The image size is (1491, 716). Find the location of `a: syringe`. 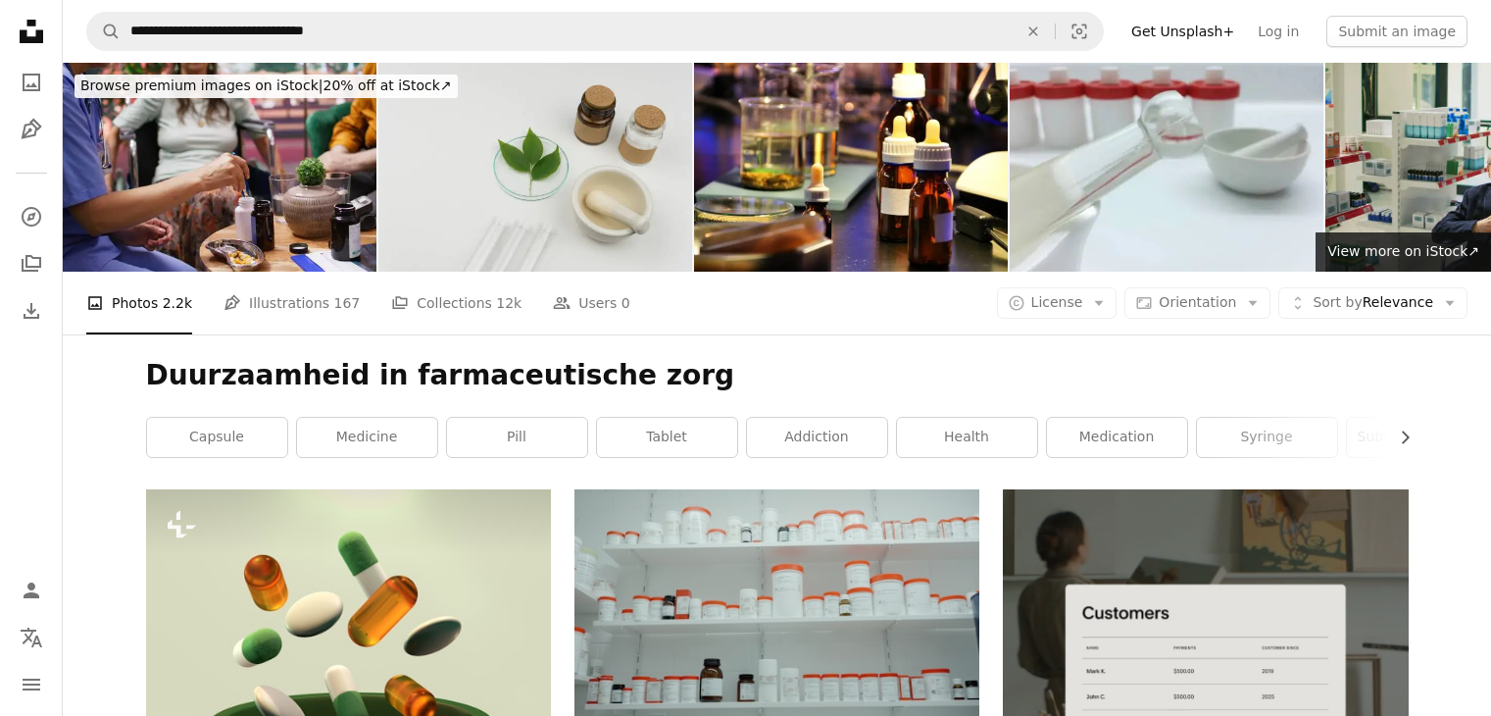

a: syringe is located at coordinates (1266, 437).